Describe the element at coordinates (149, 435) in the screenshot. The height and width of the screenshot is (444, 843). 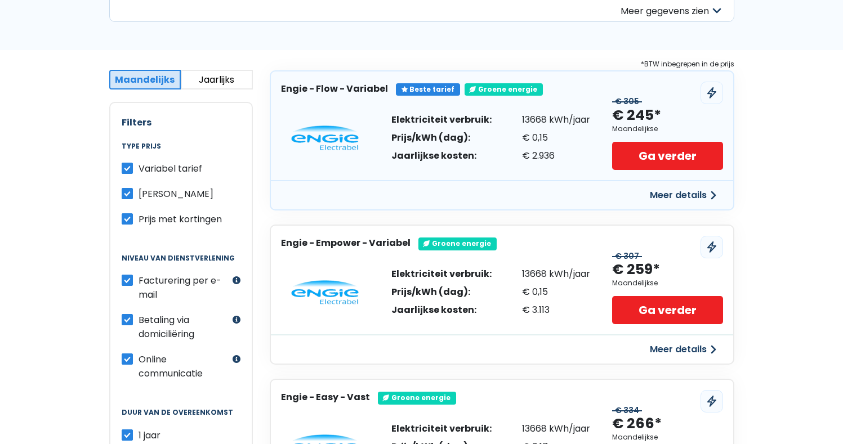
I see `span: 1 jaar` at that location.